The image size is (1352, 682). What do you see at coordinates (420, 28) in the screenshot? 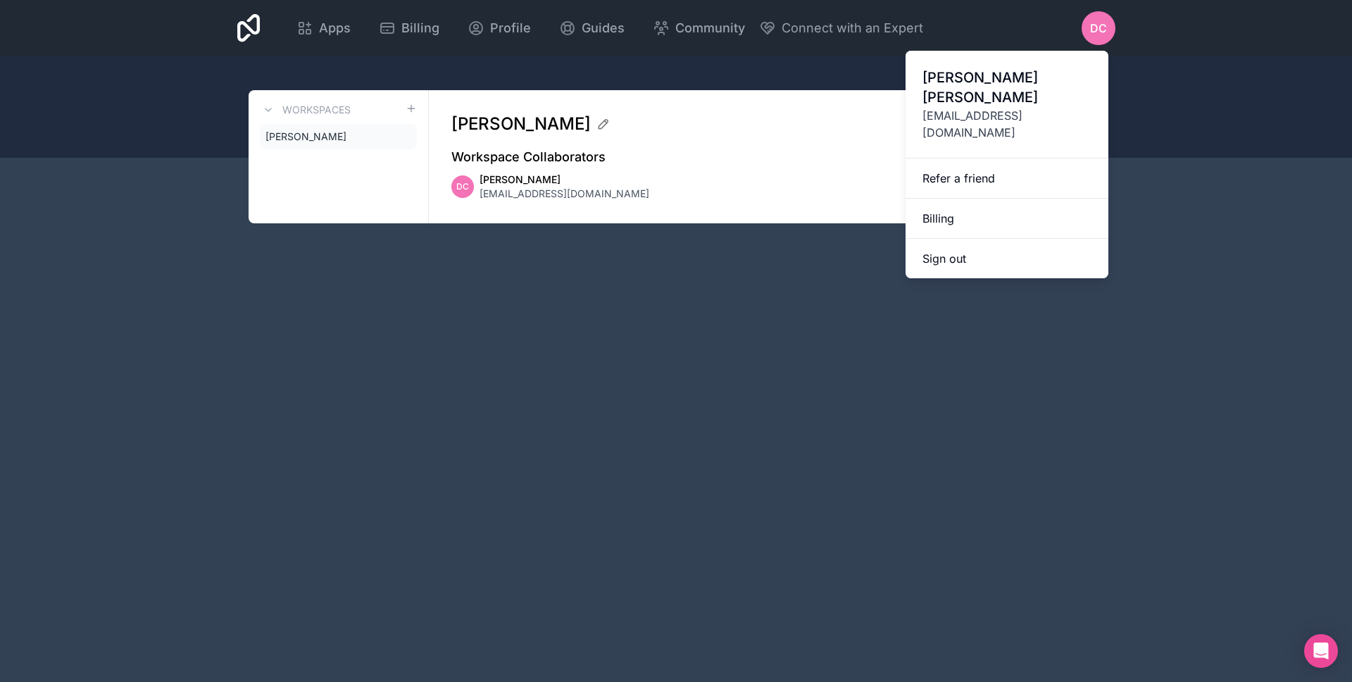
I see `span: Billing` at bounding box center [420, 28].